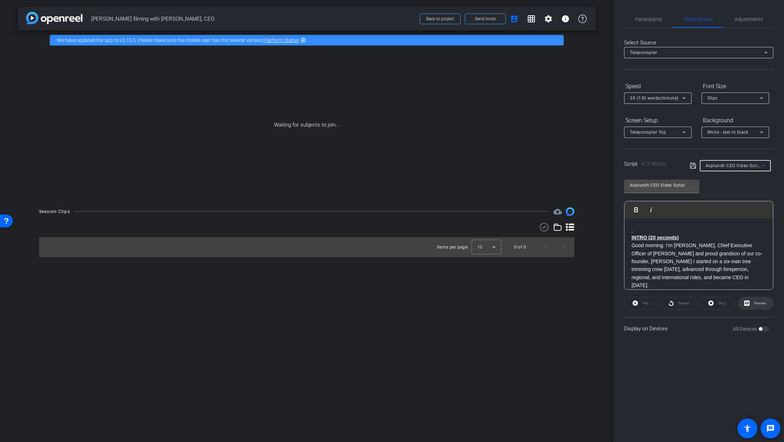  Describe the element at coordinates (735, 120) in the screenshot. I see `div: Background` at that location.